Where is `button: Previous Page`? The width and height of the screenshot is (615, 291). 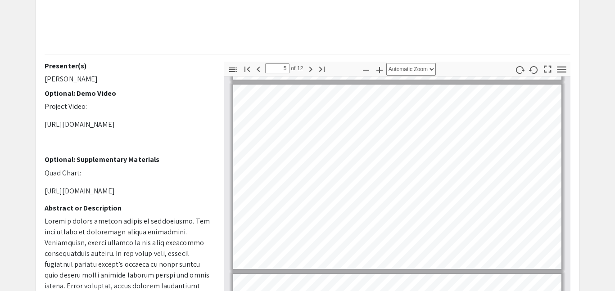
button: Previous Page is located at coordinates (258, 68).